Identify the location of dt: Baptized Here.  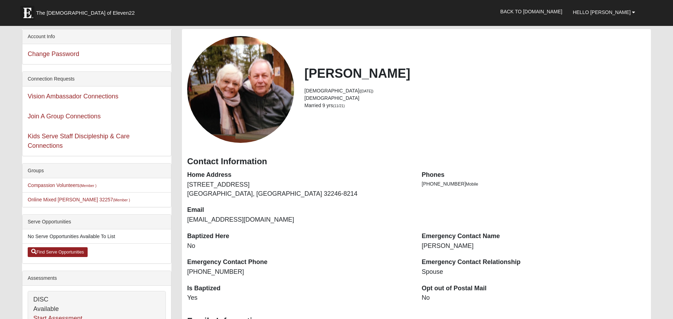
(299, 237).